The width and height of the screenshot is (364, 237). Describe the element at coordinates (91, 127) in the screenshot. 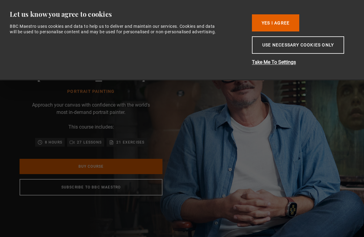

I see `p: This course includes:` at that location.